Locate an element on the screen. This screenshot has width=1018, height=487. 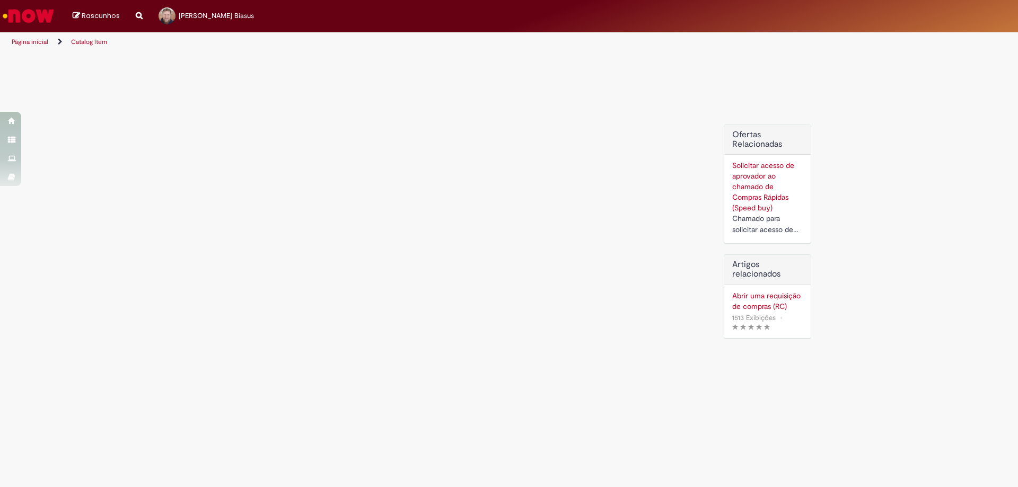
div: Abrir uma requisição de compras (RC) is located at coordinates (767, 301).